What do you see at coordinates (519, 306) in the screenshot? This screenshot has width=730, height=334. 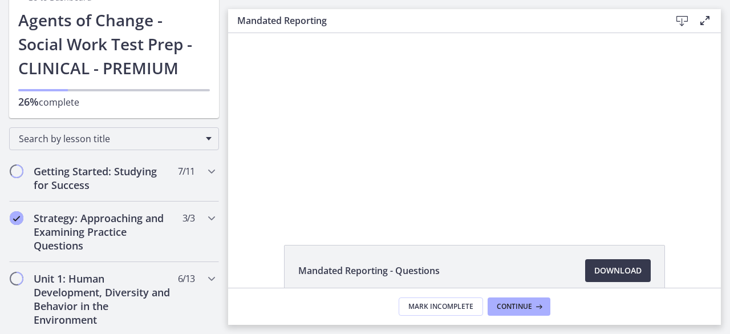 I see `button: Continue` at bounding box center [519, 306].